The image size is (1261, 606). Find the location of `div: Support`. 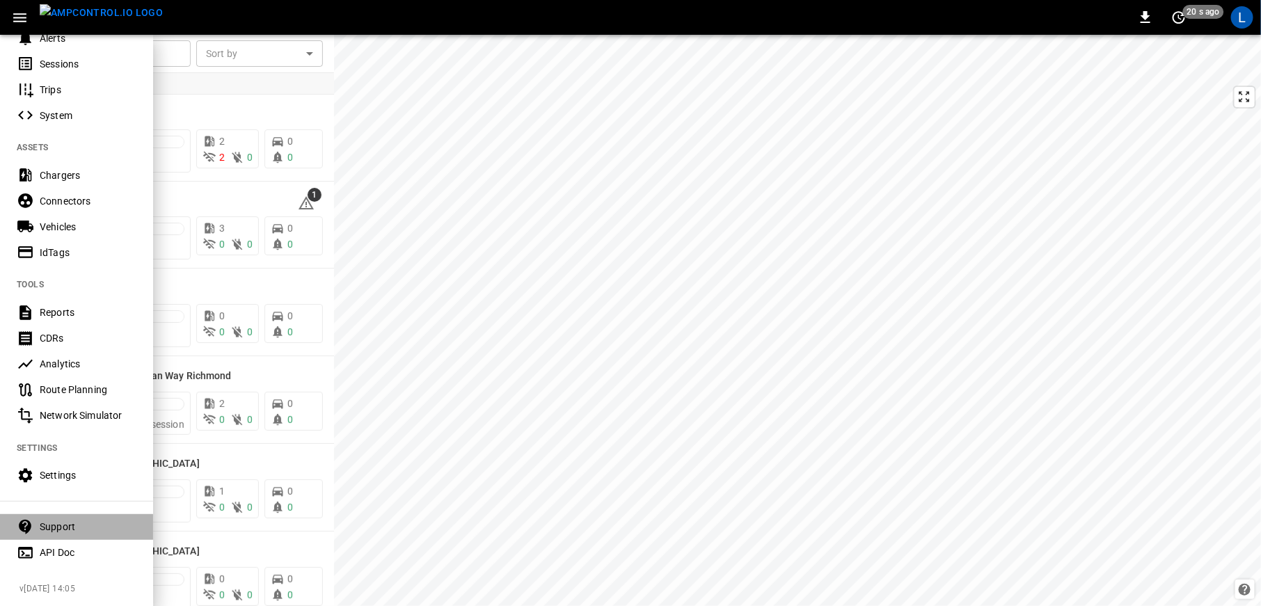

div: Support is located at coordinates (88, 527).